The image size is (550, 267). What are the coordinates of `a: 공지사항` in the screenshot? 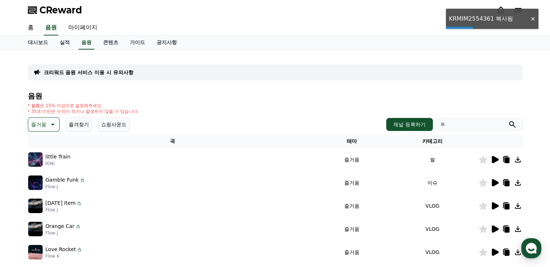 It's located at (167, 43).